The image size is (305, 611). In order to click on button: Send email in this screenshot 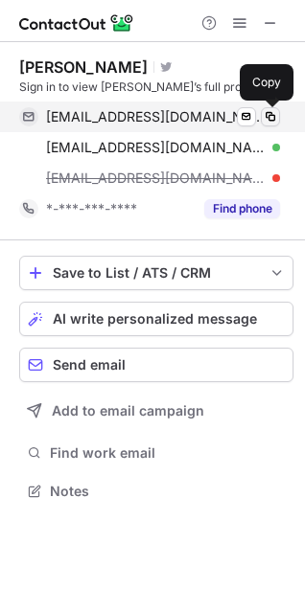, I will do `click(156, 365)`.